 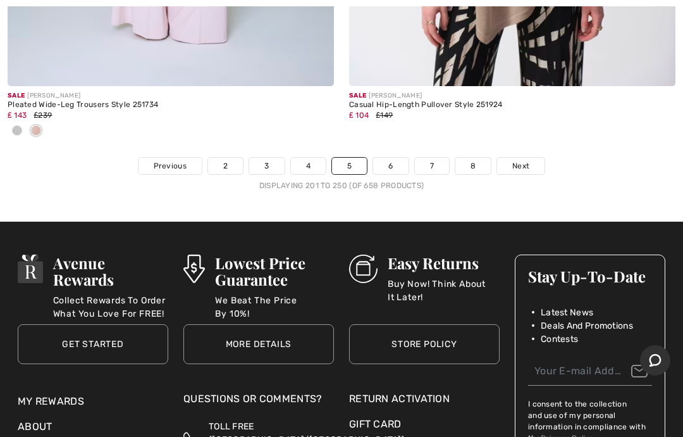 I want to click on a: Store Policy, so click(x=425, y=344).